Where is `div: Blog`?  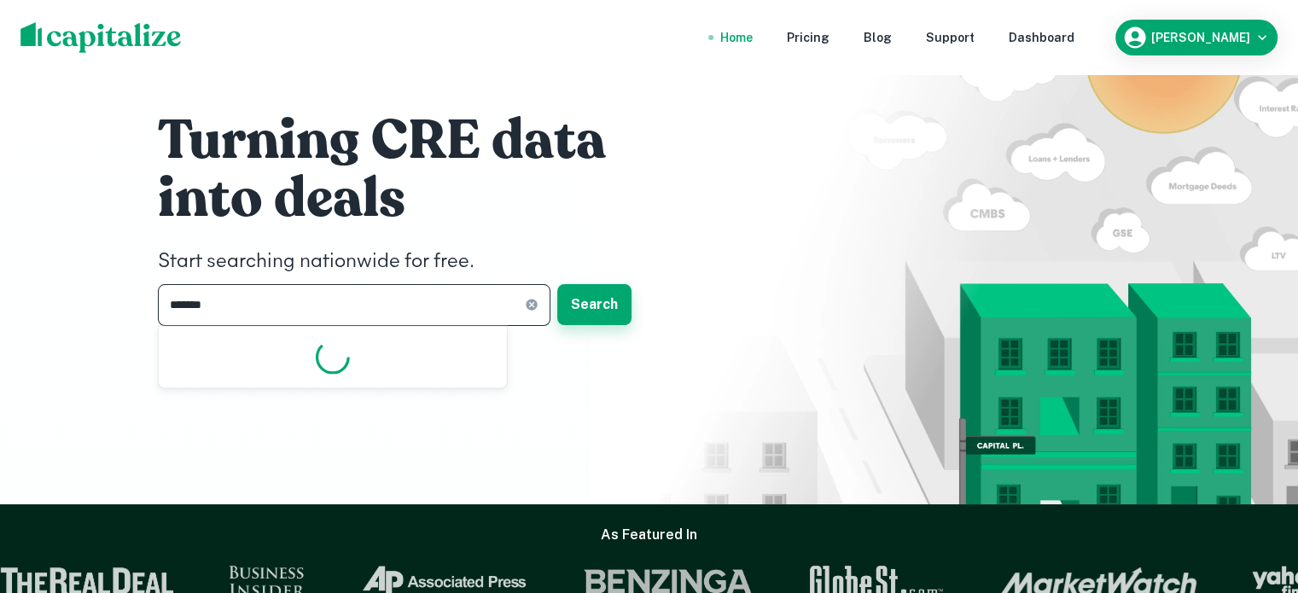 div: Blog is located at coordinates (877, 38).